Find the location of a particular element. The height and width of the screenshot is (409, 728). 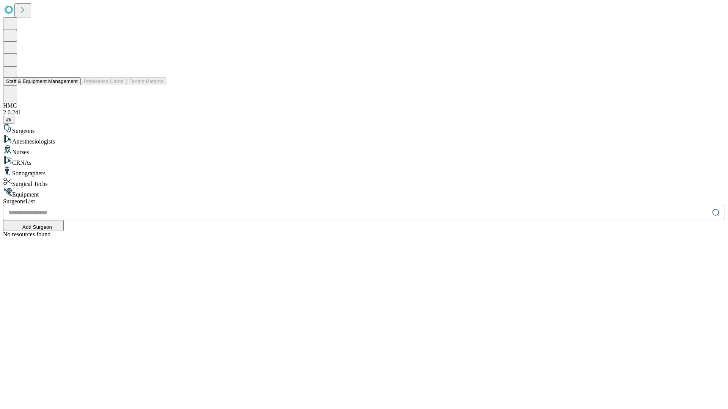

button: Tenant Params is located at coordinates (146, 81).